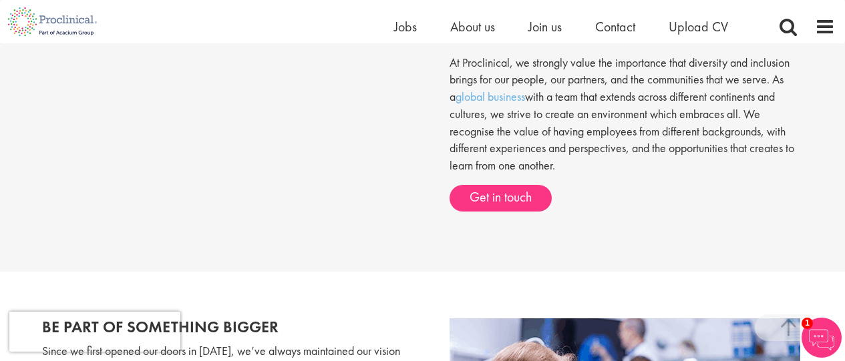 This screenshot has height=361, width=845. Describe the element at coordinates (626, 38) in the screenshot. I see `h2: thrive in a diverse environment` at that location.